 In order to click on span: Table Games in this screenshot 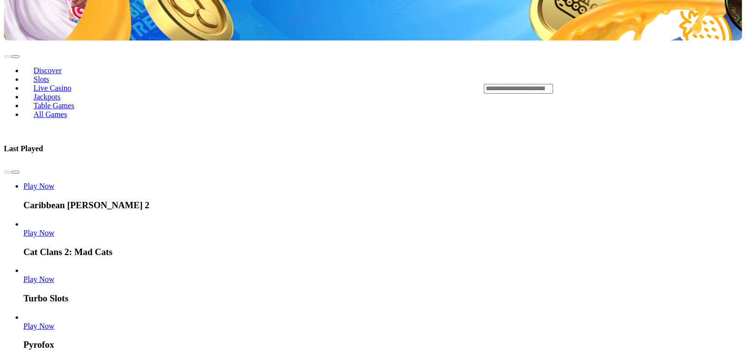, I will do `click(54, 105)`.